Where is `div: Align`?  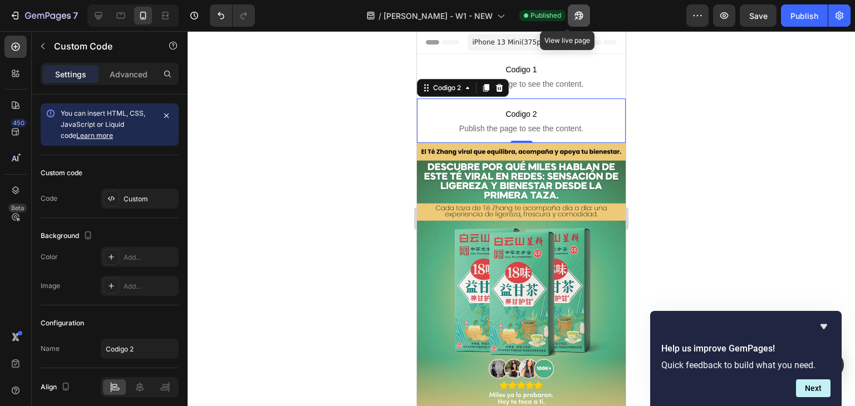
div: Align is located at coordinates (56, 387).